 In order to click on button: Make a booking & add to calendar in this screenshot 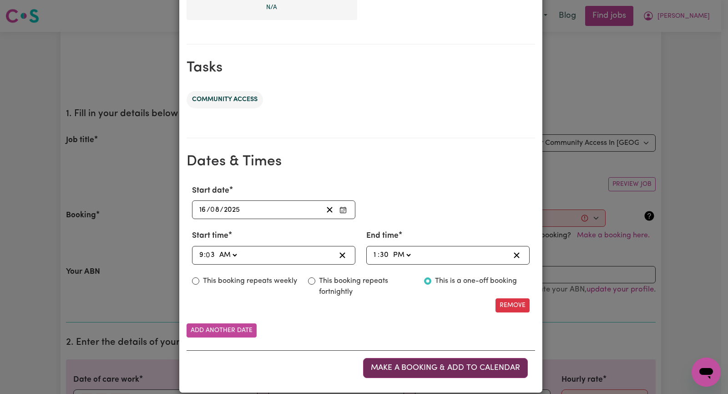, I will do `click(445, 368)`.